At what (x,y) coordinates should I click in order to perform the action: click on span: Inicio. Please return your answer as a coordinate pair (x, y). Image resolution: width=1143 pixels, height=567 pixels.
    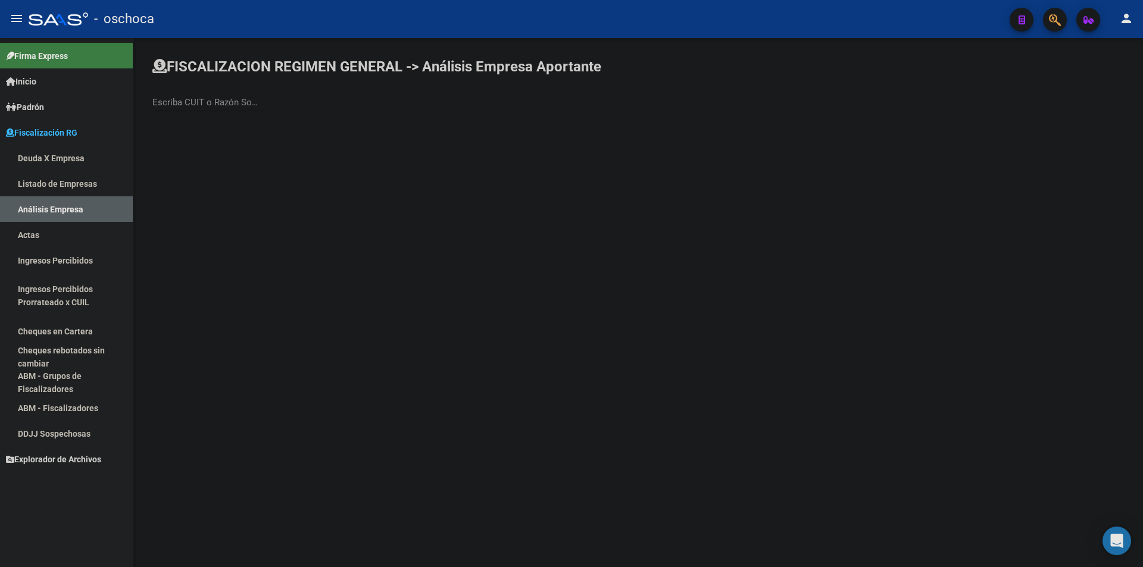
    Looking at the image, I should click on (21, 82).